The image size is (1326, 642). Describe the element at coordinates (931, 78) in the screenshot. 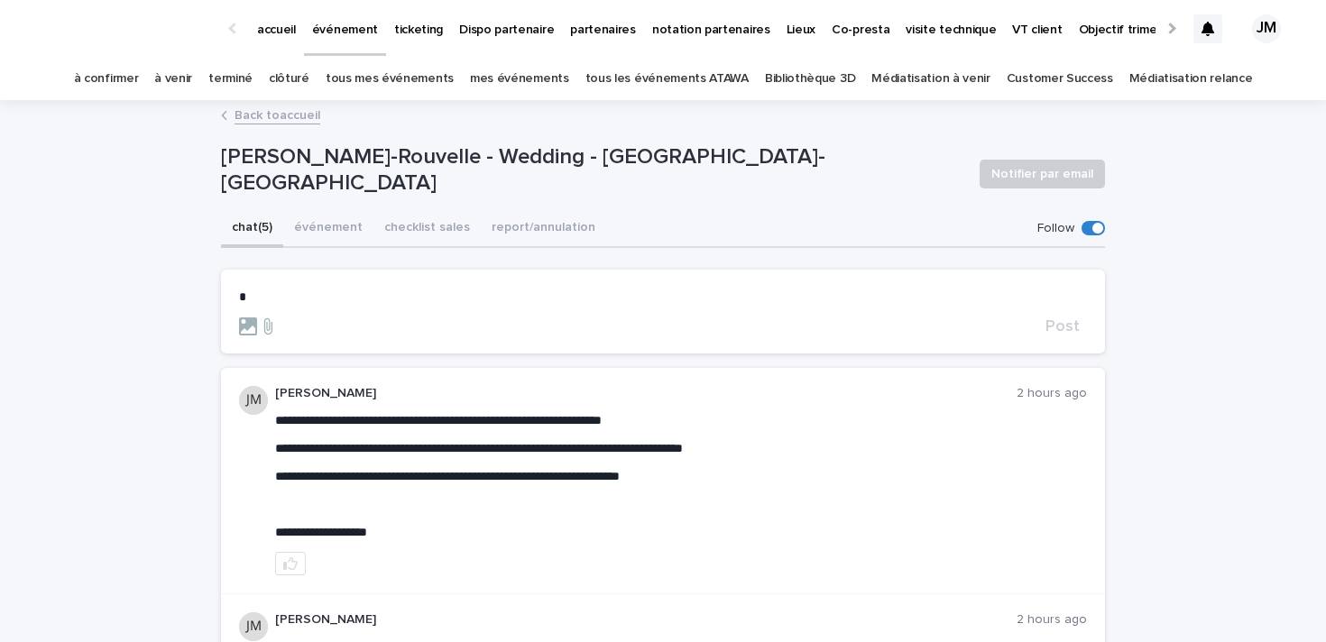

I see `a: Médiatisation à venir` at that location.